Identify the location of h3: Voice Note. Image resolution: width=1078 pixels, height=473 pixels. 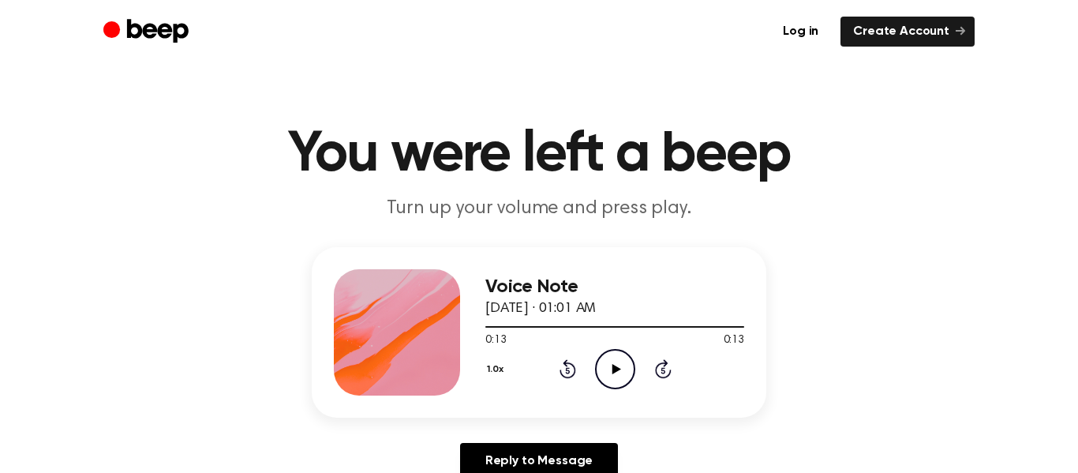
(615, 287).